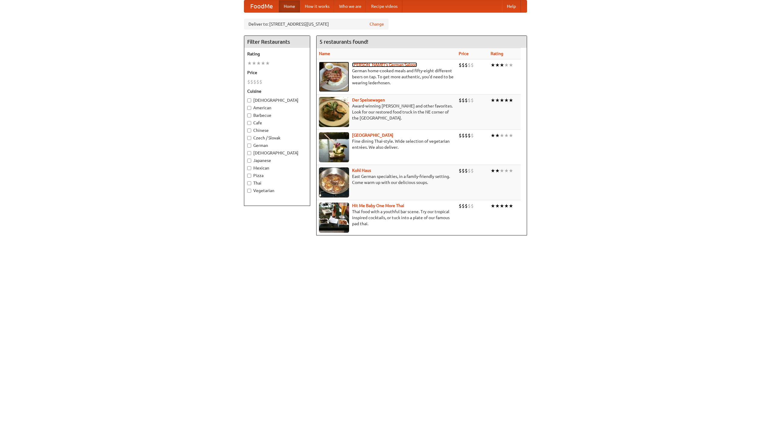  What do you see at coordinates (277, 191) in the screenshot?
I see `label: Vegetarian` at bounding box center [277, 191].